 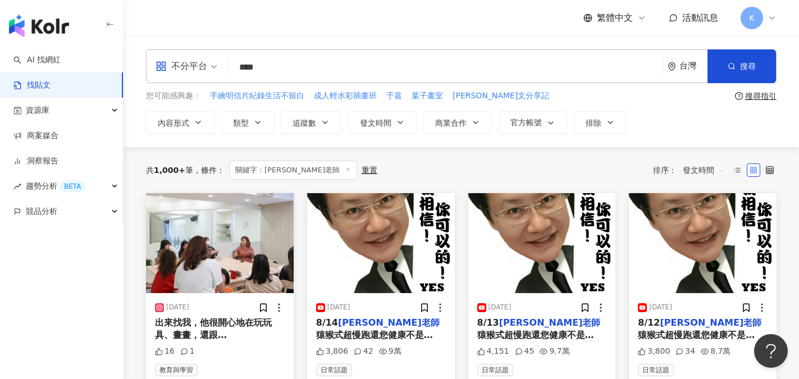 I want to click on span: environment, so click(x=672, y=66).